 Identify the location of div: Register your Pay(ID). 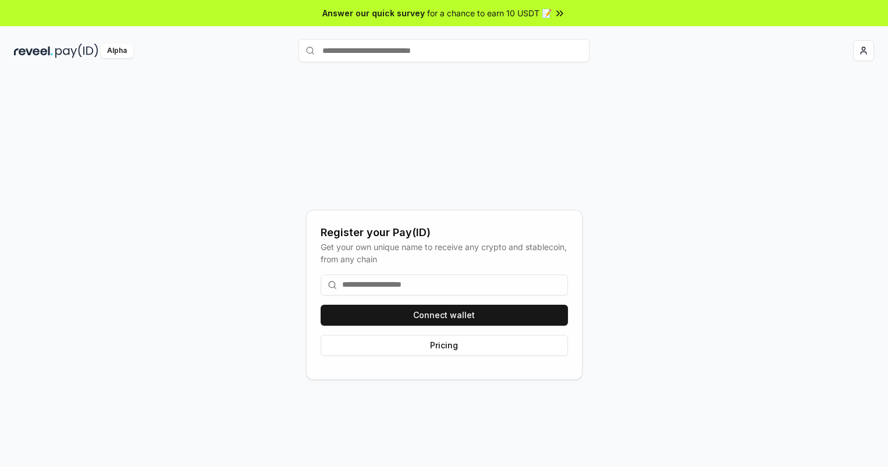
(444, 233).